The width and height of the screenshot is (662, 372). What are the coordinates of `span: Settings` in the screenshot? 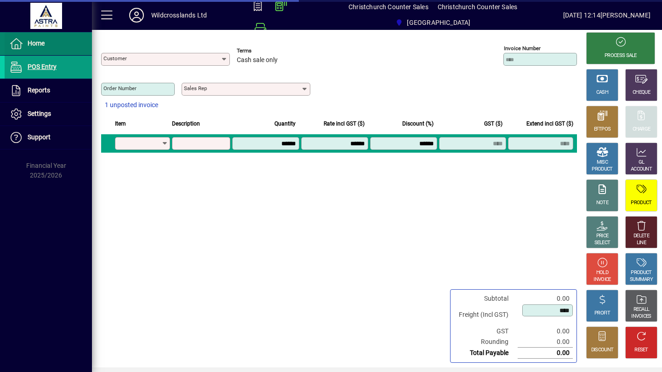 It's located at (39, 114).